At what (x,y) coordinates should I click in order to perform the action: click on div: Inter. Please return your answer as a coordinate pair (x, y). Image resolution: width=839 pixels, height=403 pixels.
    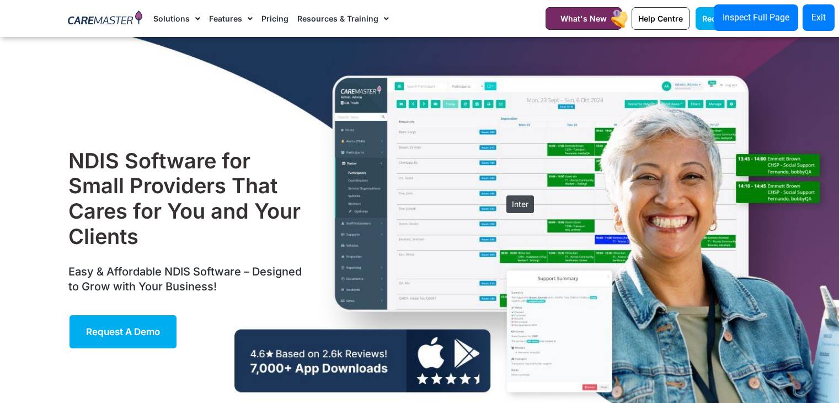
    Looking at the image, I should click on (520, 204).